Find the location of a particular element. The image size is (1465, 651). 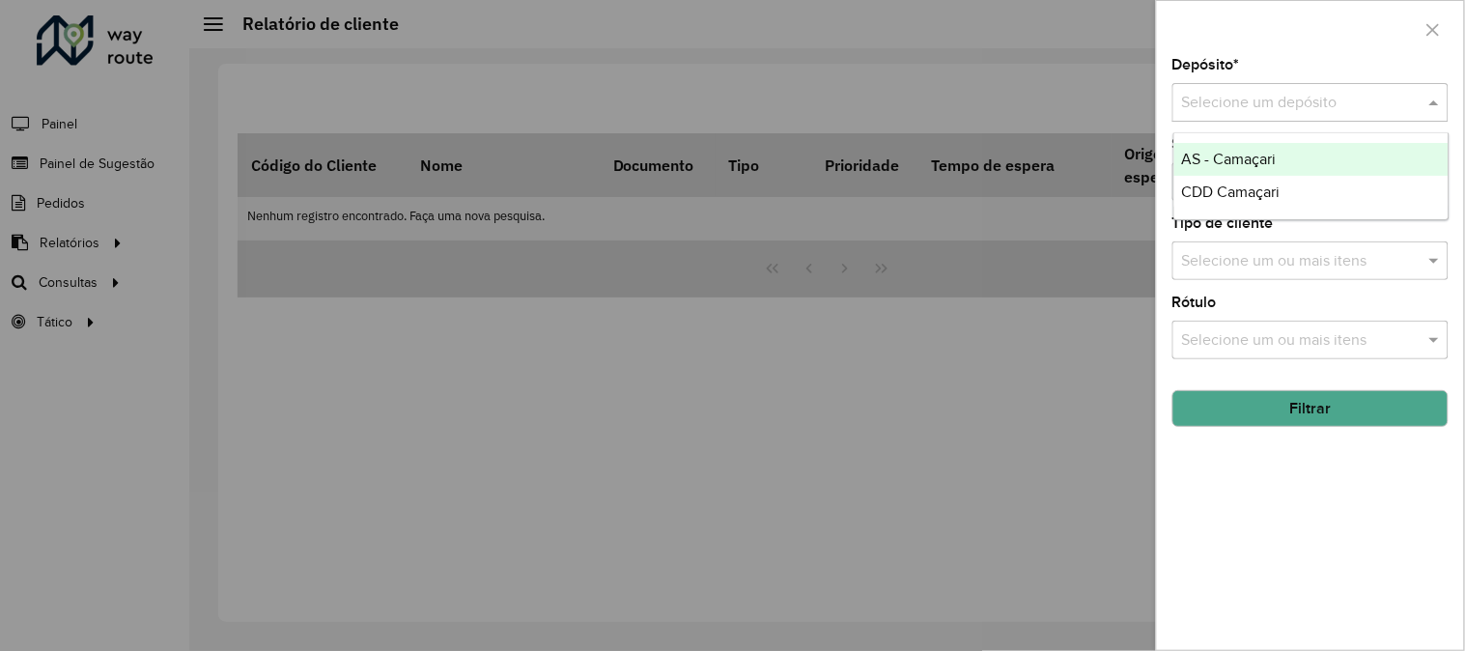

label: Setor is located at coordinates (1191, 144).